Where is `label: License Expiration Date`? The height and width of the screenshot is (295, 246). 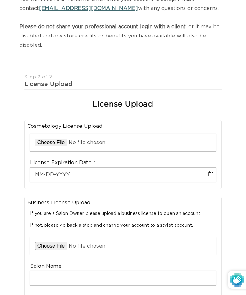
label: License Expiration Date is located at coordinates (63, 163).